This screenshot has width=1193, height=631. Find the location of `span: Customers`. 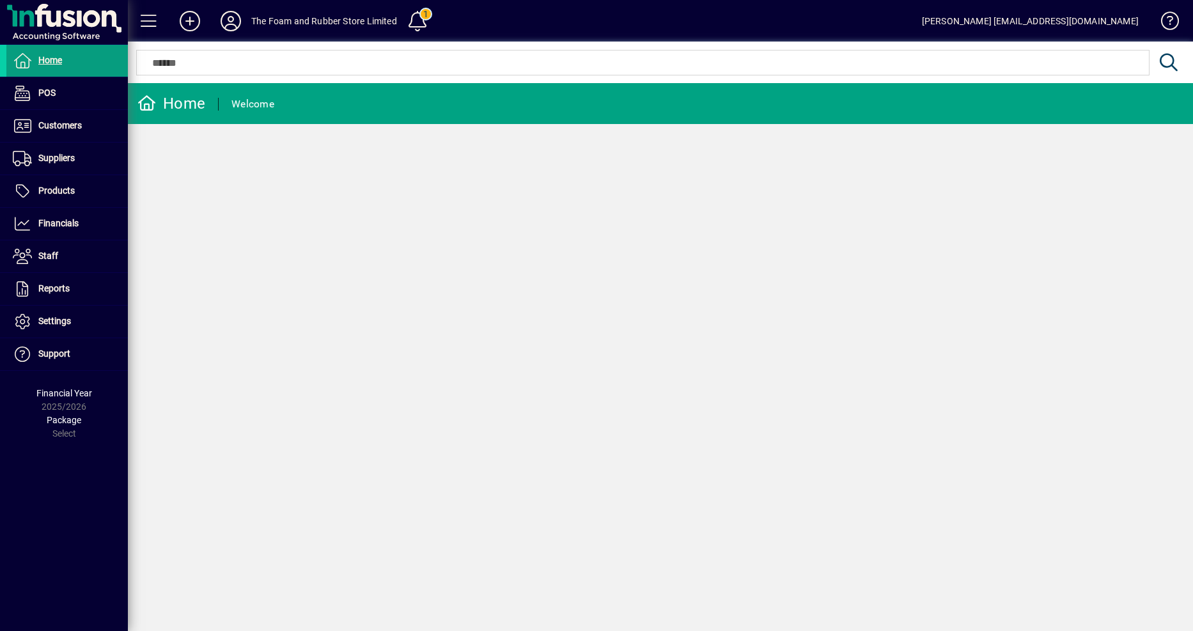

span: Customers is located at coordinates (60, 125).